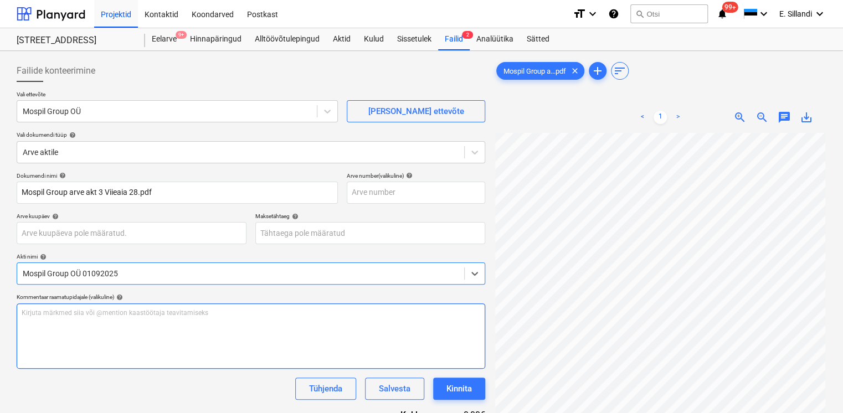 Image resolution: width=843 pixels, height=413 pixels. Describe the element at coordinates (374, 39) in the screenshot. I see `div: Kulud` at that location.